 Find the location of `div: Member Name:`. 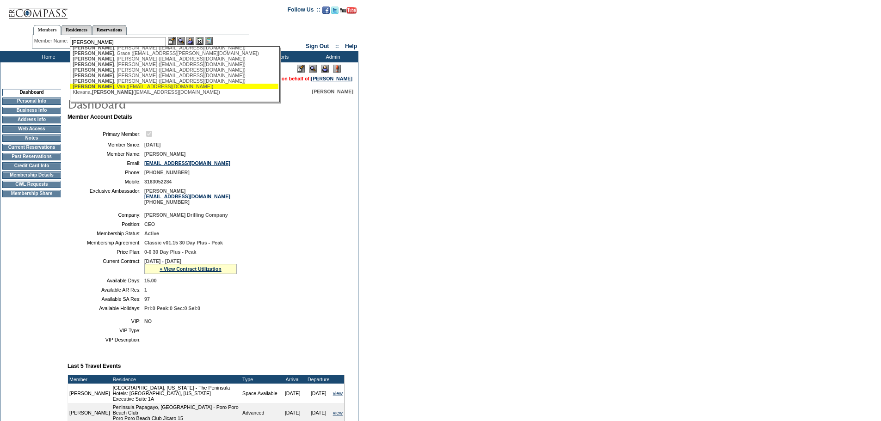

div: Member Name: is located at coordinates (52, 41).